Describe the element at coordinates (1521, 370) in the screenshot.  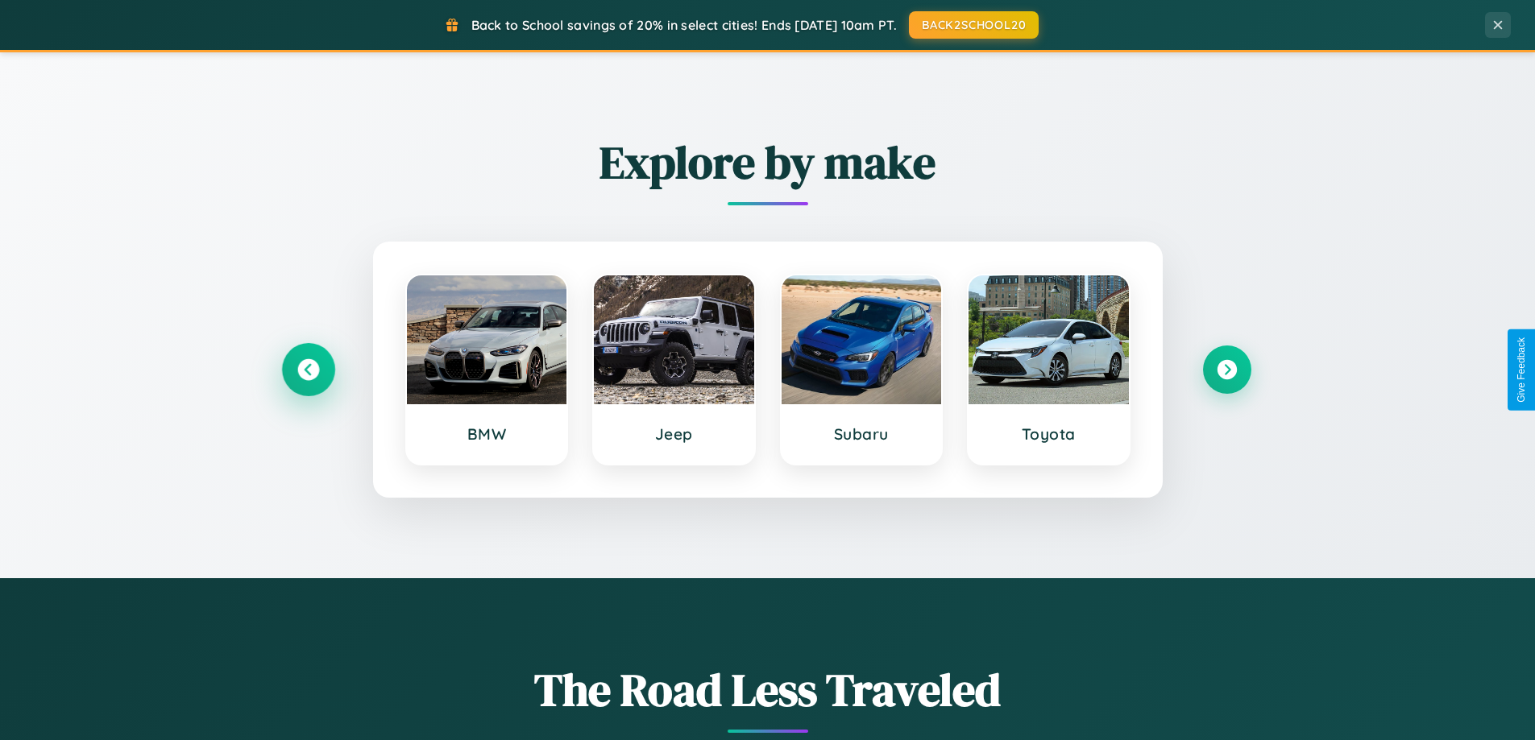
I see `div: Give Feedback` at that location.